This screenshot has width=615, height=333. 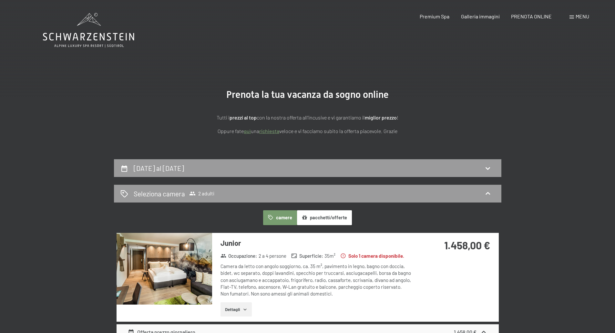 What do you see at coordinates (372, 256) in the screenshot?
I see `strong: Solo 1 camera disponibile.` at bounding box center [372, 256].